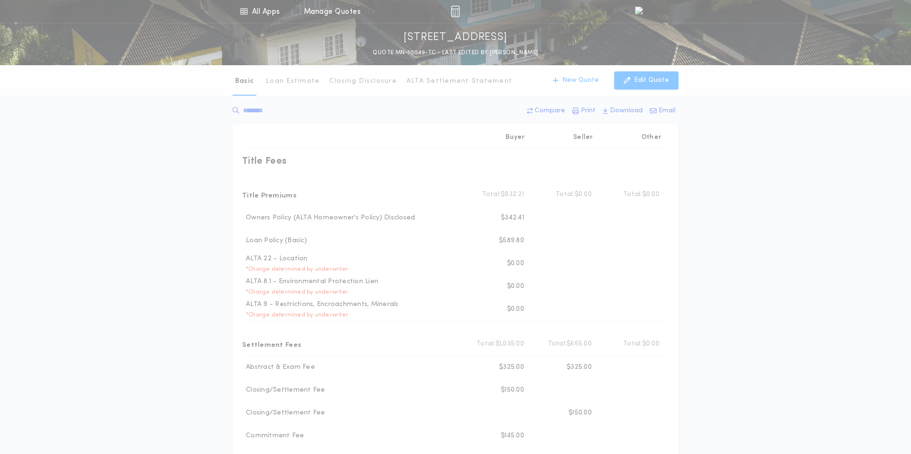 This screenshot has height=454, width=911. I want to click on p: Email, so click(667, 111).